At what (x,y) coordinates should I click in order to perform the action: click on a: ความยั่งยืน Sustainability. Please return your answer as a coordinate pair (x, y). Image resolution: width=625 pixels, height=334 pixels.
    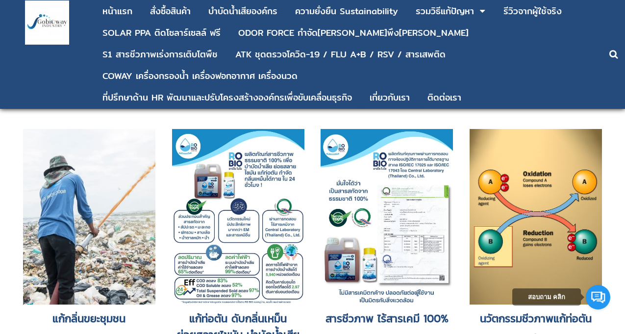
    Looking at the image, I should click on (347, 11).